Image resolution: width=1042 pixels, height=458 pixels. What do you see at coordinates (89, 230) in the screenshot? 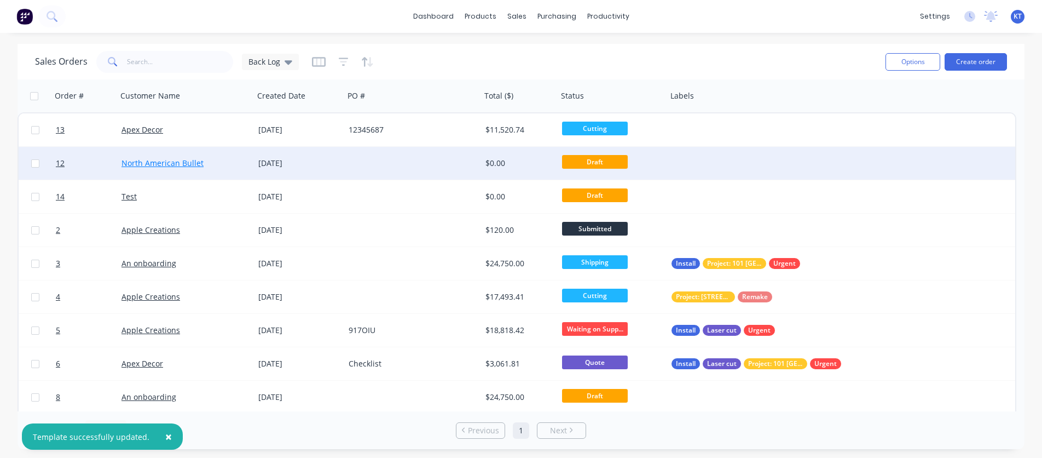
I see `a: 2` at bounding box center [89, 230].